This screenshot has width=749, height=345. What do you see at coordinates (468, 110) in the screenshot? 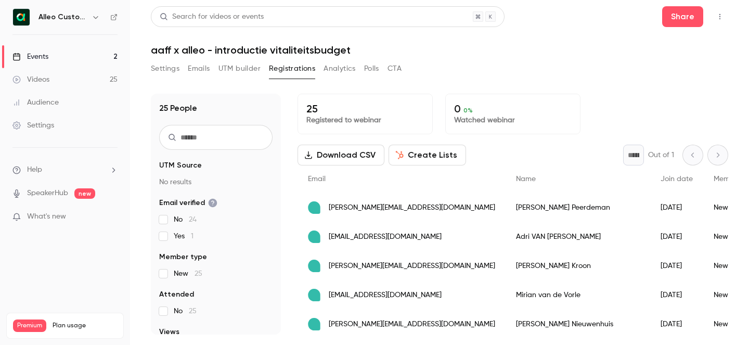
I see `span: 0 %` at bounding box center [468, 110].